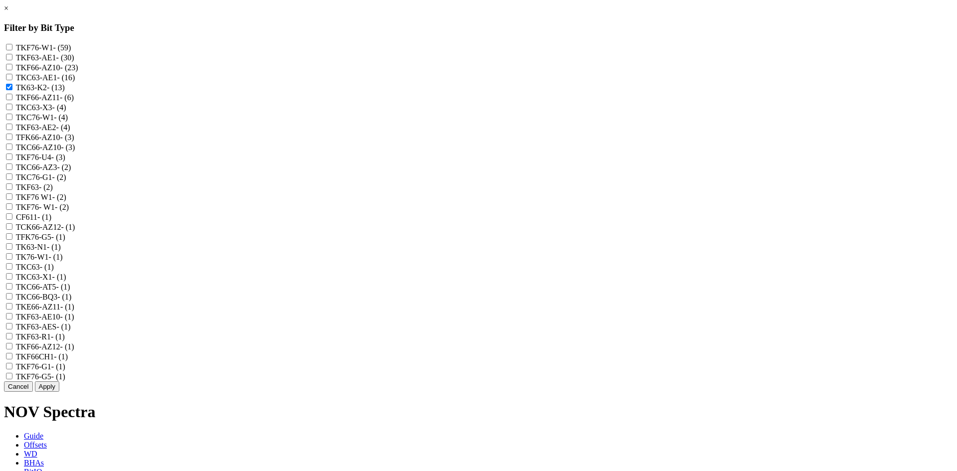  I want to click on label: TKF63-AE2, so click(43, 127).